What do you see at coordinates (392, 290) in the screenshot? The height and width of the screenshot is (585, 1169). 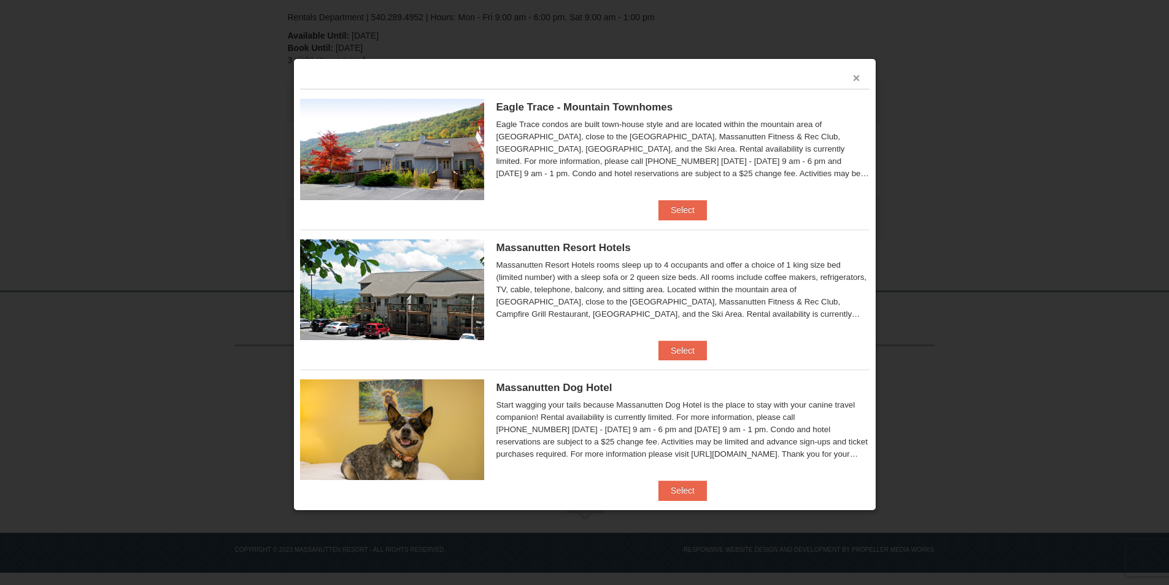 I see `img: 19219026-1-e3b4ac8e.jpg` at bounding box center [392, 290].